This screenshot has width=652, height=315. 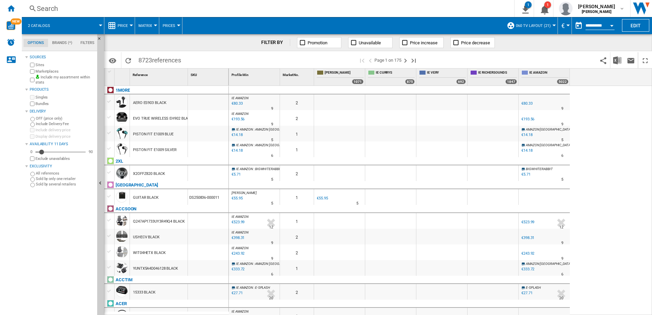 What do you see at coordinates (603, 60) in the screenshot?
I see `button: Share this bookmark with others` at bounding box center [603, 60].